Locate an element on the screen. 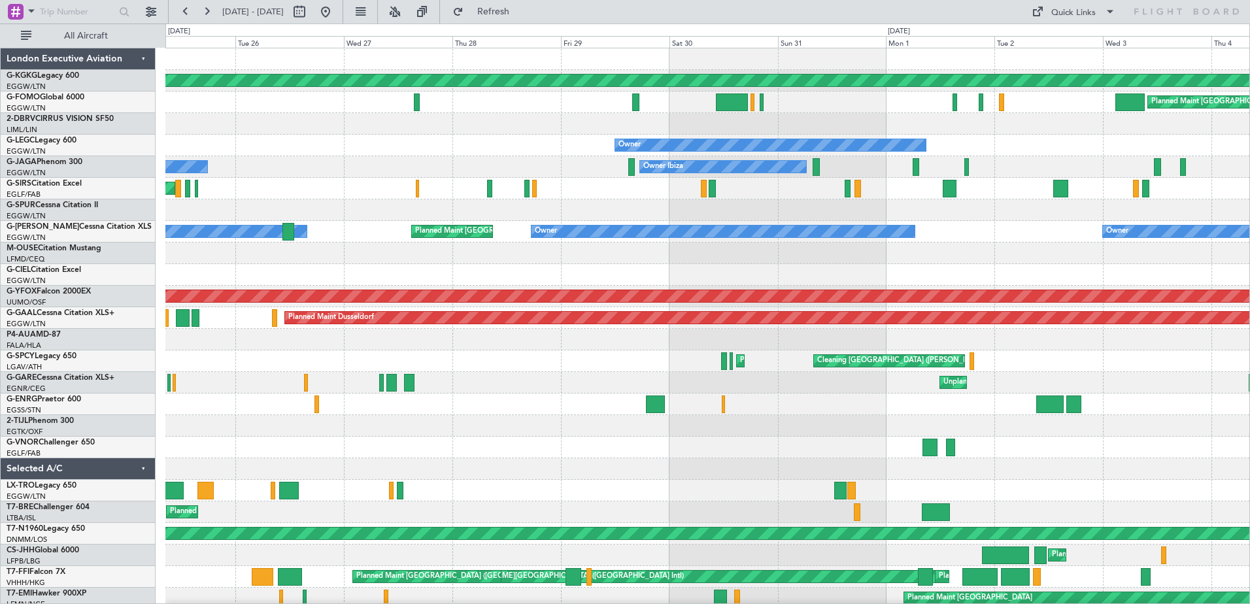 This screenshot has width=1250, height=604. a: LGAV/ATH is located at coordinates (24, 367).